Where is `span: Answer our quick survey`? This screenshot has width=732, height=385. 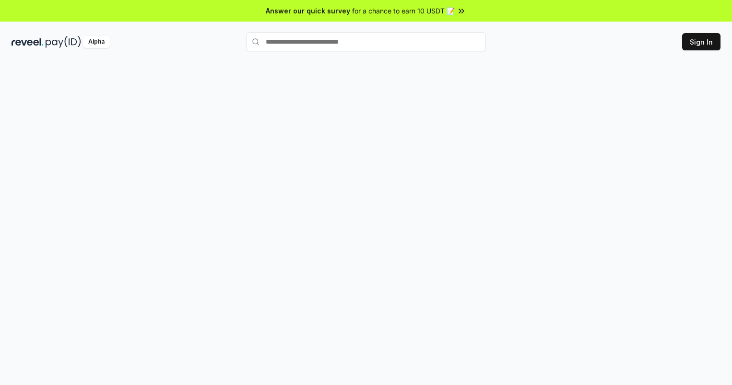 span: Answer our quick survey is located at coordinates (308, 11).